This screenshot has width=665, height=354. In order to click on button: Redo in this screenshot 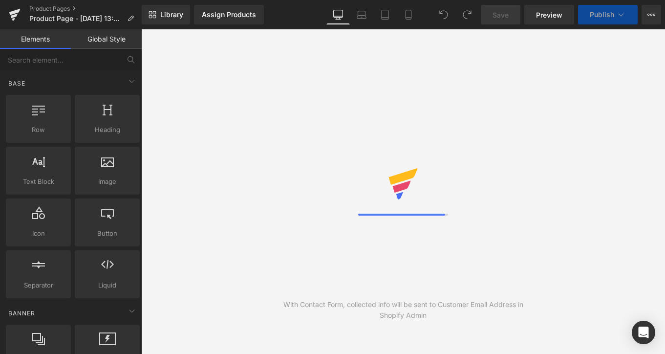, I will do `click(467, 15)`.